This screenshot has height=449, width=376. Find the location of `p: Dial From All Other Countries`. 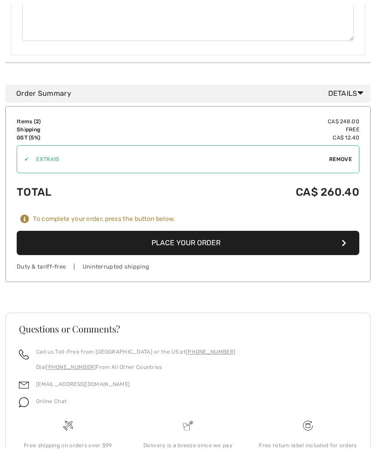

p: Dial From All Other Countries is located at coordinates (136, 368).